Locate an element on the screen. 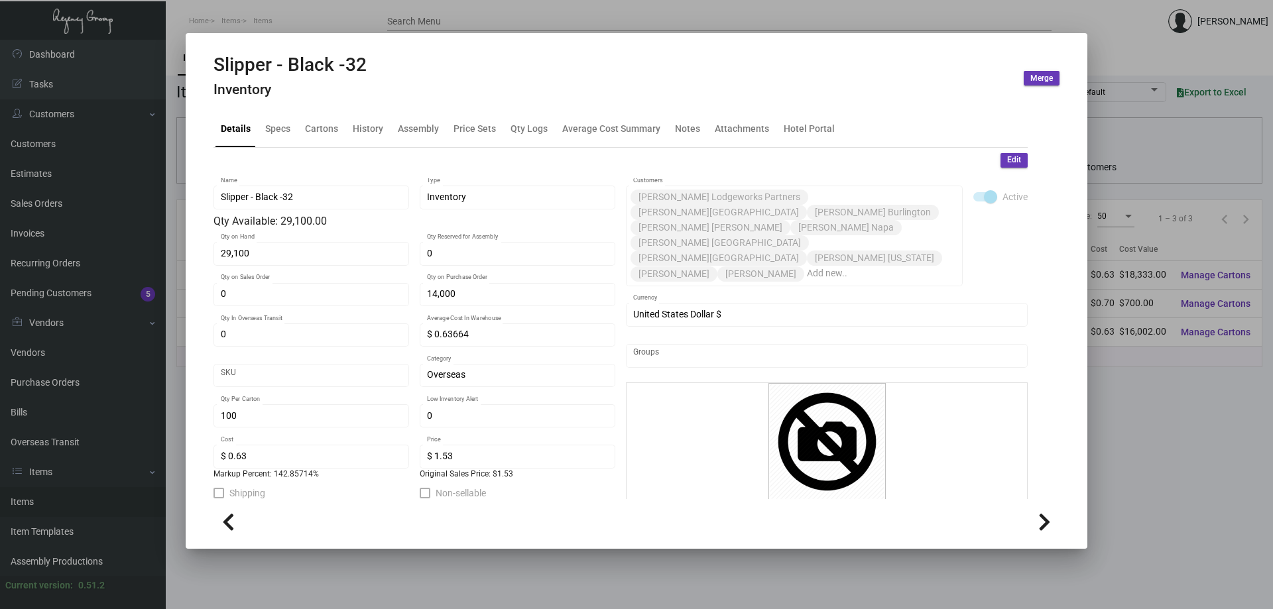 This screenshot has width=1273, height=609. div: Attachments is located at coordinates (742, 129).